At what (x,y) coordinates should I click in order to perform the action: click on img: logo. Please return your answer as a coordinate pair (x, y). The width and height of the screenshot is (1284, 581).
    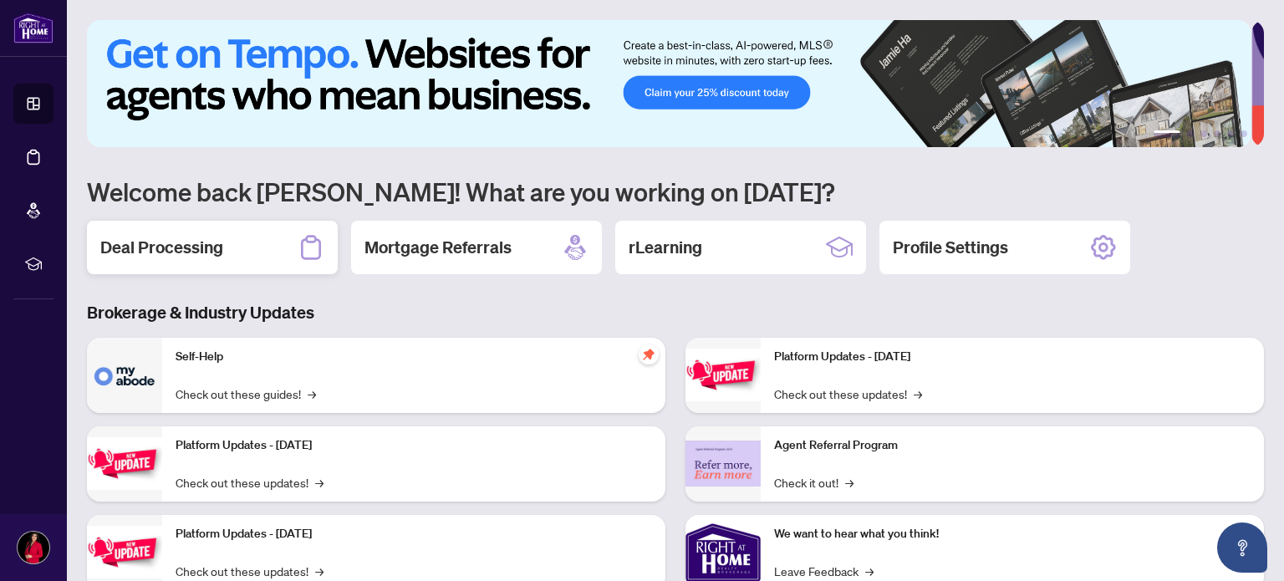
    Looking at the image, I should click on (33, 28).